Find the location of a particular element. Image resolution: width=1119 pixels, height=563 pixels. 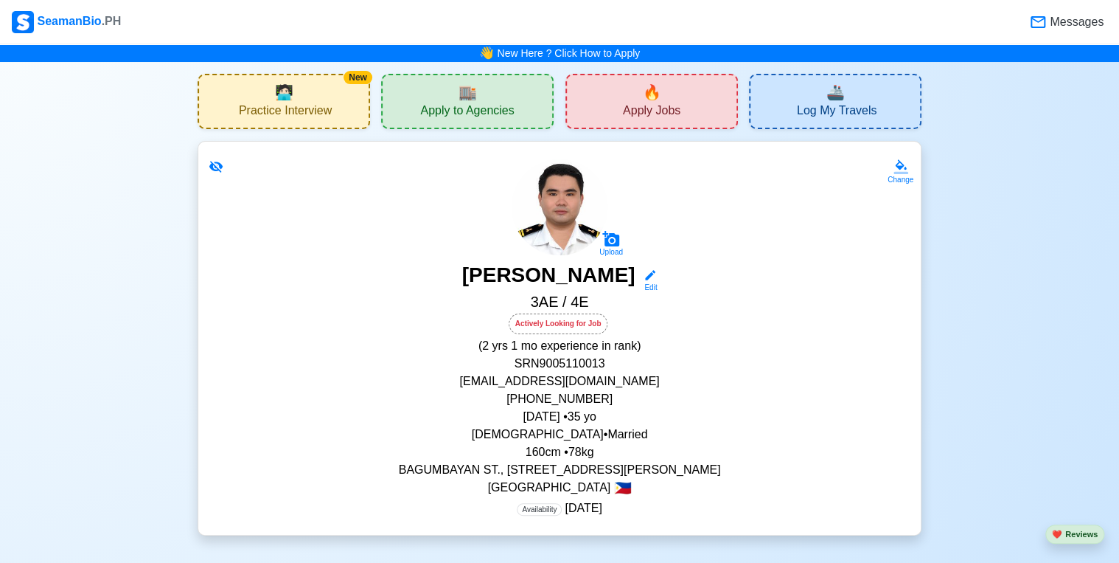

span: heart is located at coordinates (1057, 534).